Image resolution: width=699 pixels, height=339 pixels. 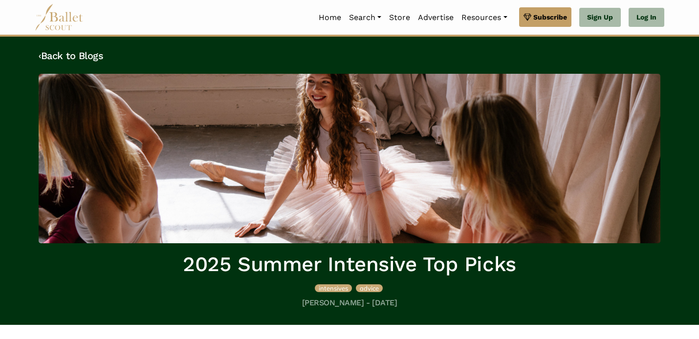 I want to click on img: gem.svg, so click(x=527, y=17).